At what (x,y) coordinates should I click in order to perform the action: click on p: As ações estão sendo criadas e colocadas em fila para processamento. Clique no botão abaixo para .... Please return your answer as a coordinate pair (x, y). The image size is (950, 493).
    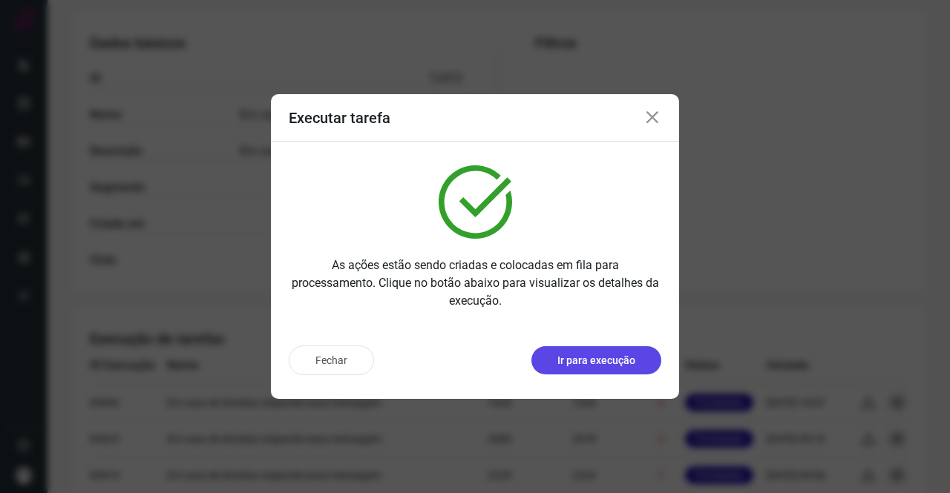
    Looking at the image, I should click on (475, 283).